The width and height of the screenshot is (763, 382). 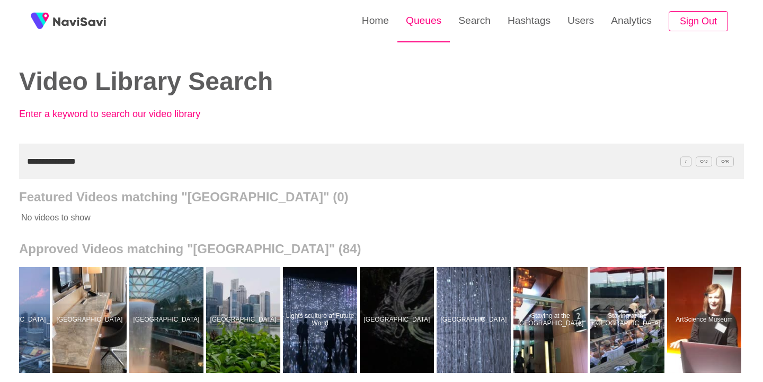 What do you see at coordinates (706, 320) in the screenshot?
I see `a: ArtScience MuseumArtScience Museum` at bounding box center [706, 320].